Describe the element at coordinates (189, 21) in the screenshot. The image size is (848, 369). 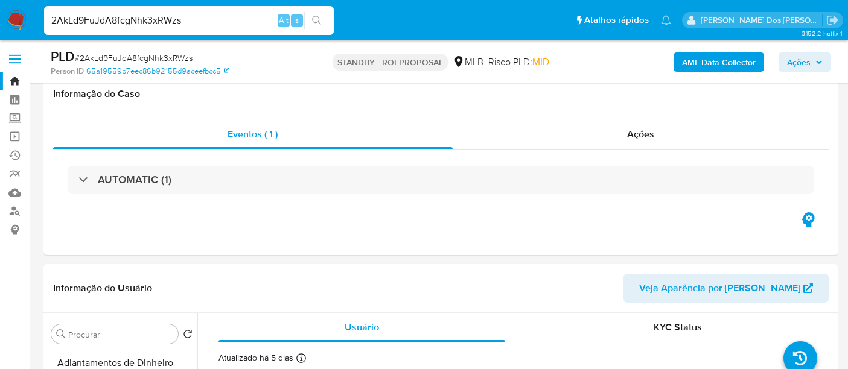
I see `input: Pesquise usuários ou casos...` at that location.